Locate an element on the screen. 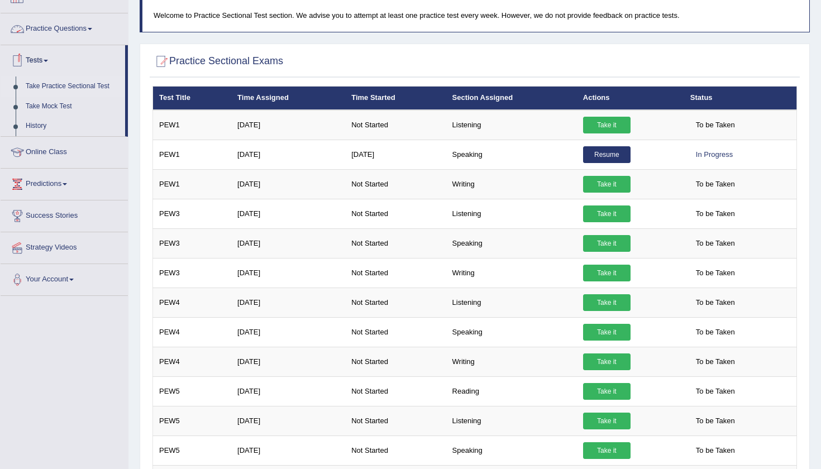 This screenshot has width=821, height=469. p: Welcome to Practice Sectional Test section. We advise you to attempt at least one practice test e... is located at coordinates (476, 15).